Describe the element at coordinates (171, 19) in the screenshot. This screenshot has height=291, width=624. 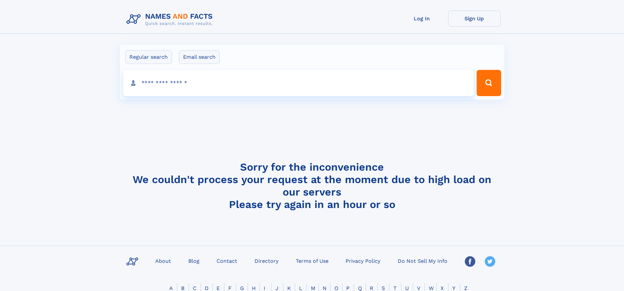
I see `img: Logo Names and Facts` at that location.